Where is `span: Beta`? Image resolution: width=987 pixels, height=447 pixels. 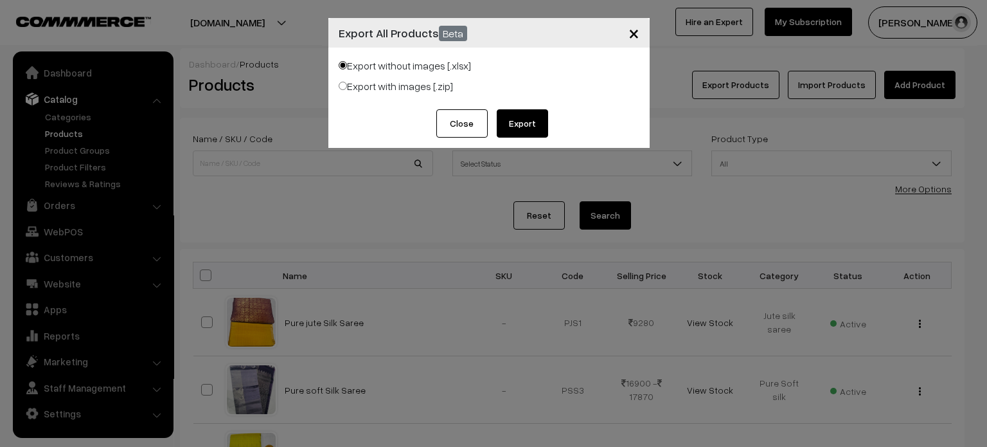
span: Beta is located at coordinates (453, 33).